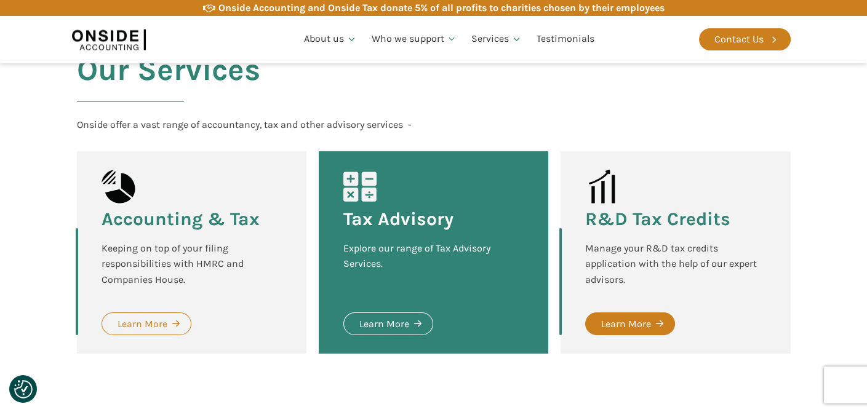  Describe the element at coordinates (675, 264) in the screenshot. I see `div: Manage your R&D tax credits application with the help of our expert advisors.` at that location.